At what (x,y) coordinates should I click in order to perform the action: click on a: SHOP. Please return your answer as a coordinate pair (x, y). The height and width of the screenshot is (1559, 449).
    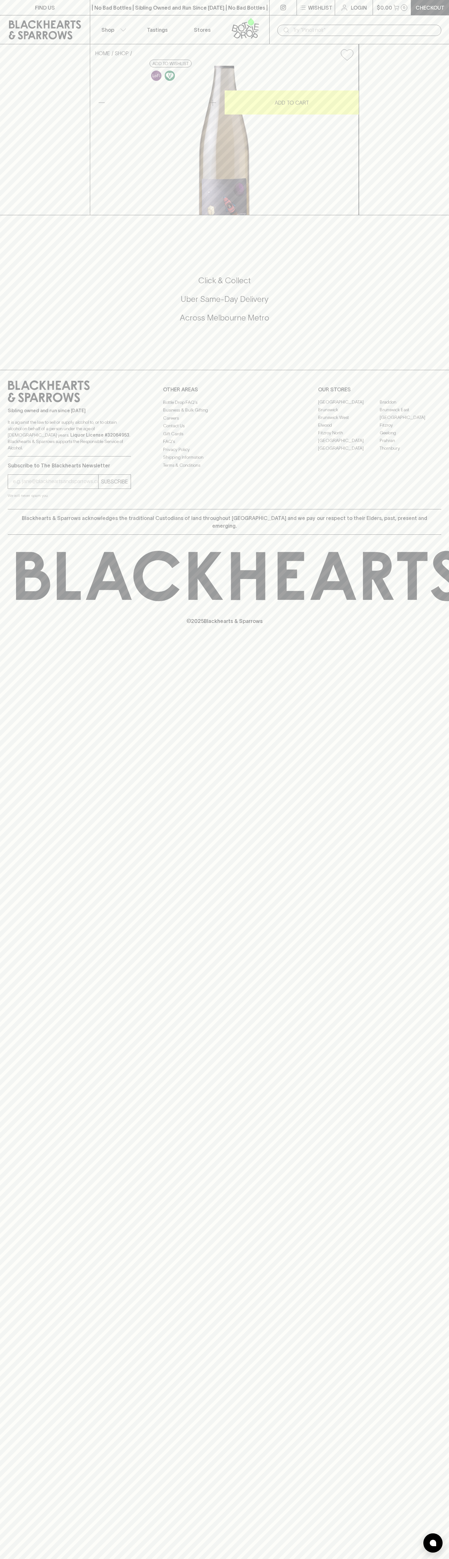
    Looking at the image, I should click on (122, 53).